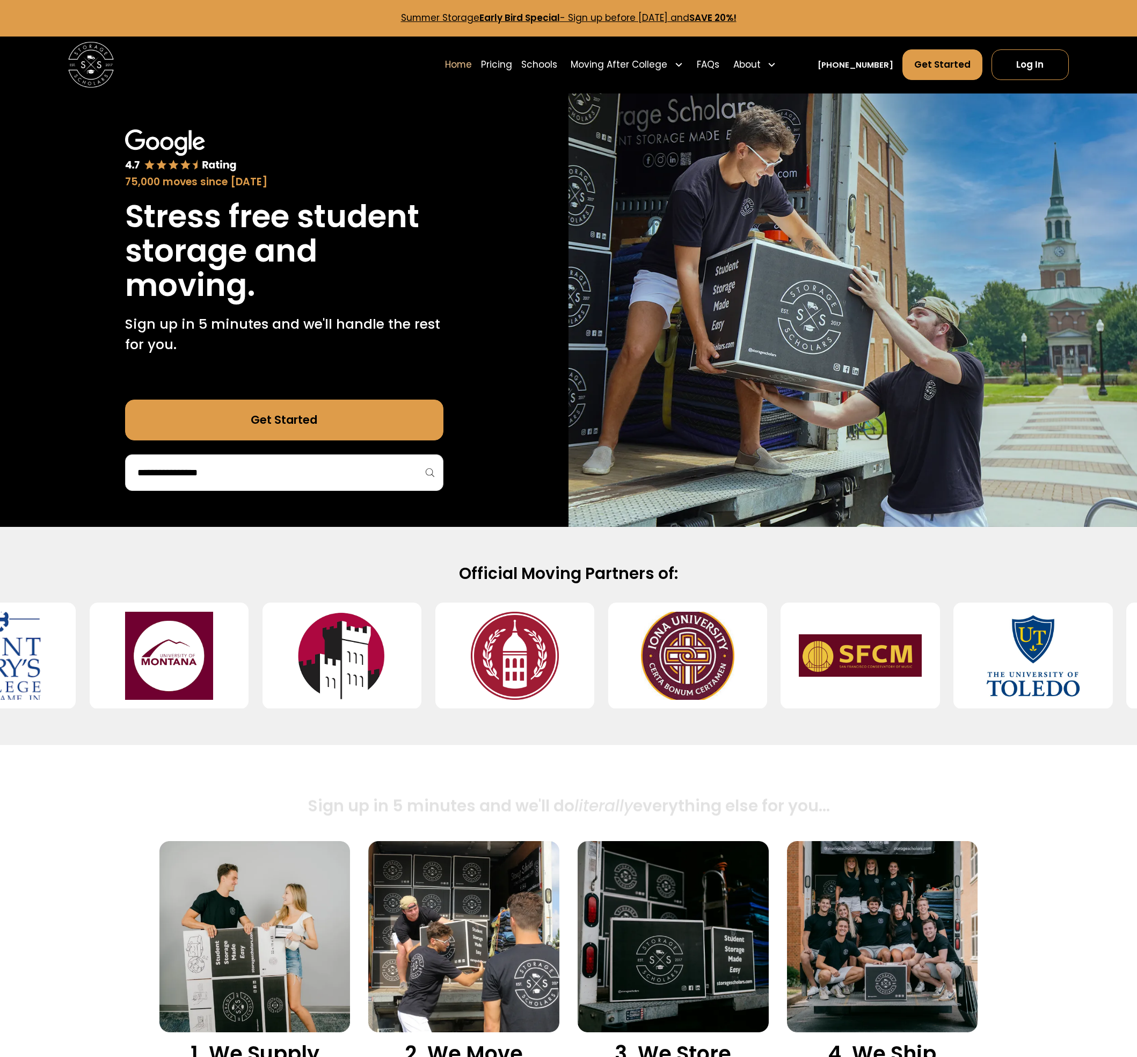 The height and width of the screenshot is (1057, 1137). I want to click on h2: Official Moving Partners of:, so click(568, 573).